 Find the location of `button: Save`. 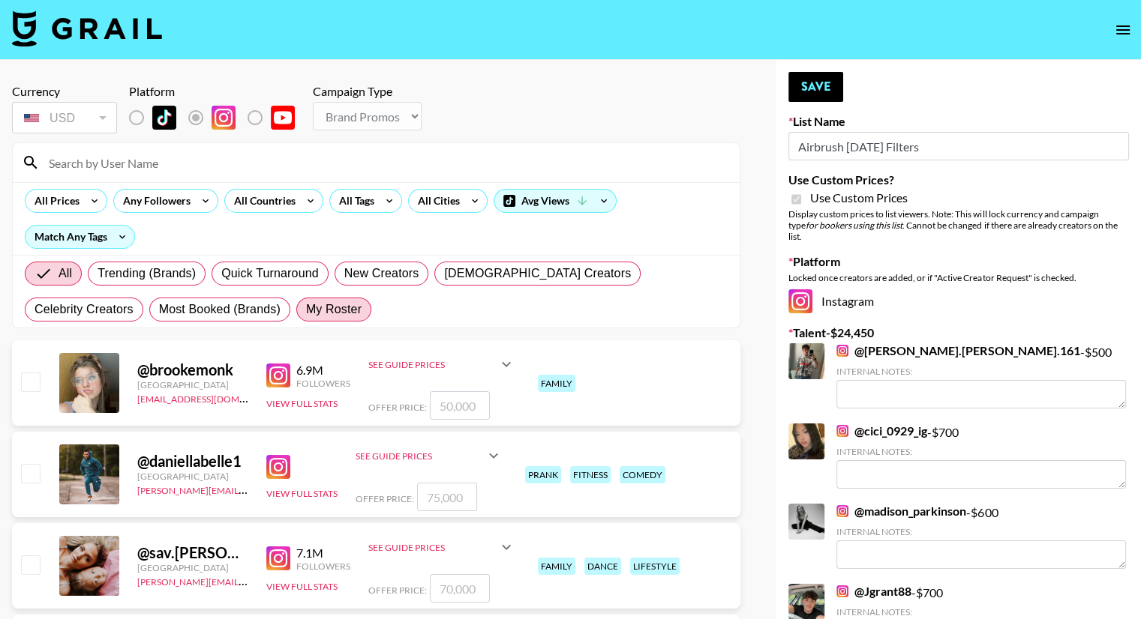

button: Save is located at coordinates (815, 87).